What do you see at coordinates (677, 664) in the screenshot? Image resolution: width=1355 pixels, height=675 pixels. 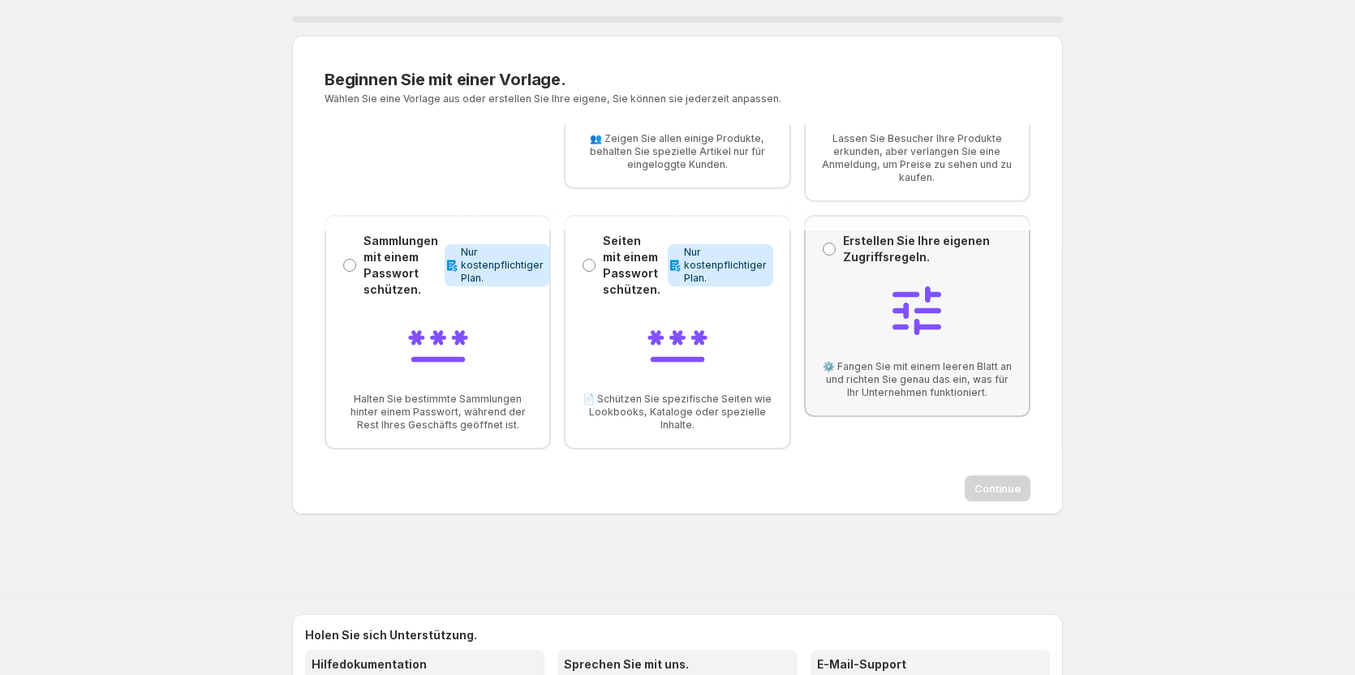 I see `h3: Sprechen Sie mit uns.` at bounding box center [677, 664].